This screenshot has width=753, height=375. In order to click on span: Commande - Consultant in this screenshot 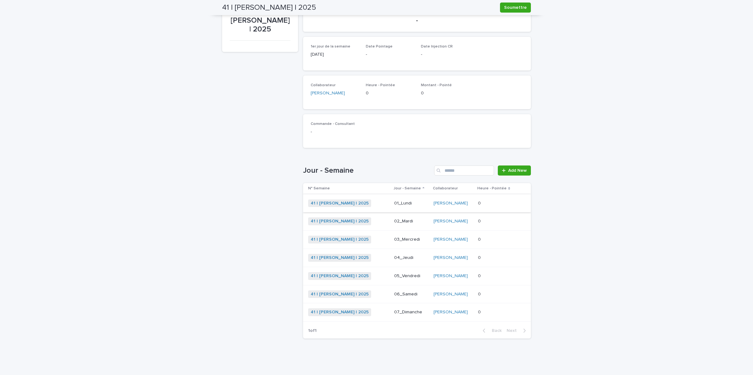, I will do `click(333, 124)`.